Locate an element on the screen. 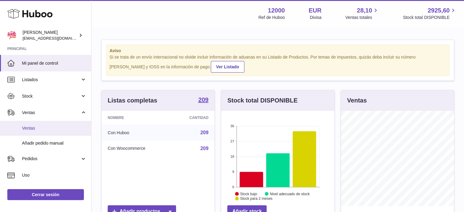 The image size is (464, 212). span: Pedidos is located at coordinates (51, 159).